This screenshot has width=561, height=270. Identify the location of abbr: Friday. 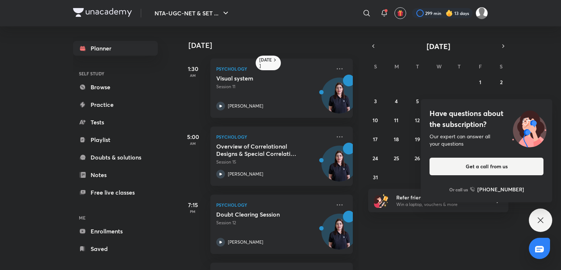
(481, 66).